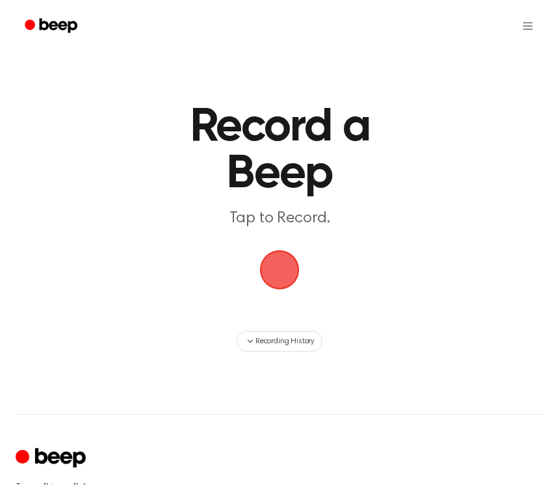 Image resolution: width=559 pixels, height=485 pixels. I want to click on span: Recording History, so click(284, 341).